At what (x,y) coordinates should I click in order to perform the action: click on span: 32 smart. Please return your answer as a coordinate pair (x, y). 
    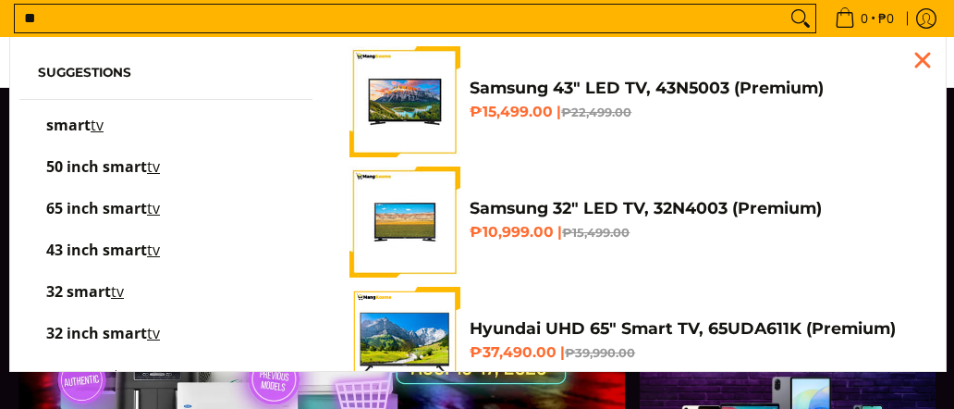
    Looking at the image, I should click on (79, 291).